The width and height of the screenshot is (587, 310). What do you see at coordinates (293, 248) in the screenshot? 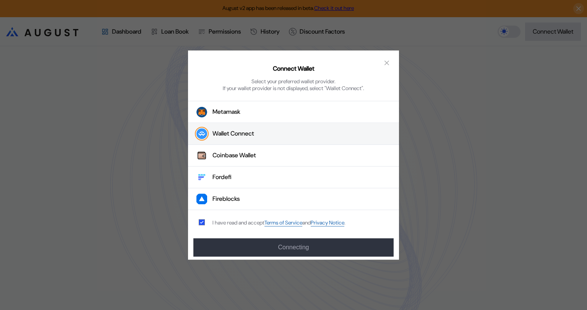
I see `button: Connecting` at bounding box center [293, 248].